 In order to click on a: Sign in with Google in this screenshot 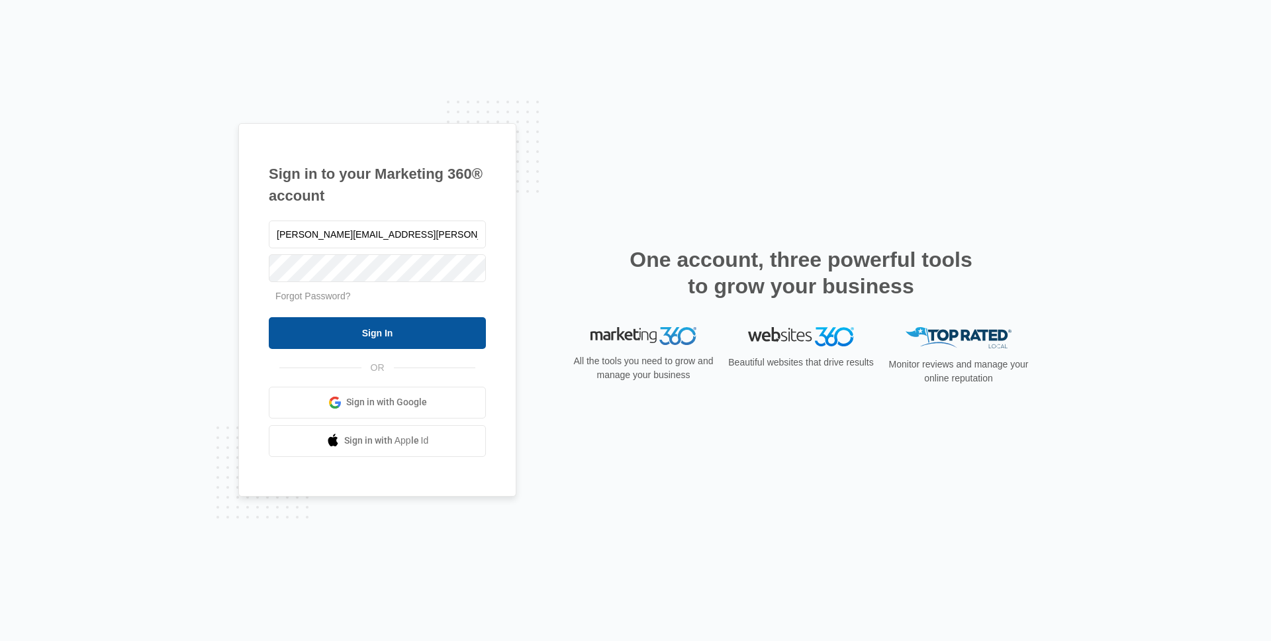, I will do `click(377, 402)`.